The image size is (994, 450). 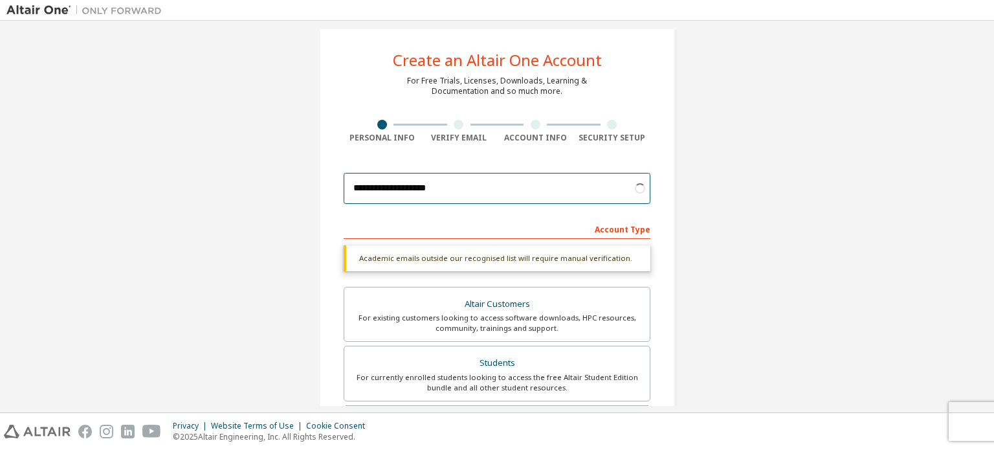 I want to click on img: facebook.svg, so click(x=85, y=431).